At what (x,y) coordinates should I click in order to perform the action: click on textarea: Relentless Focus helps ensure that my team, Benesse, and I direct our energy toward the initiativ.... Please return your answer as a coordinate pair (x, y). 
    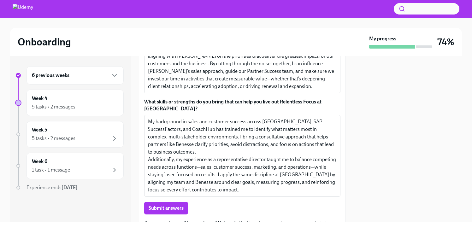
    Looking at the image, I should click on (243, 60).